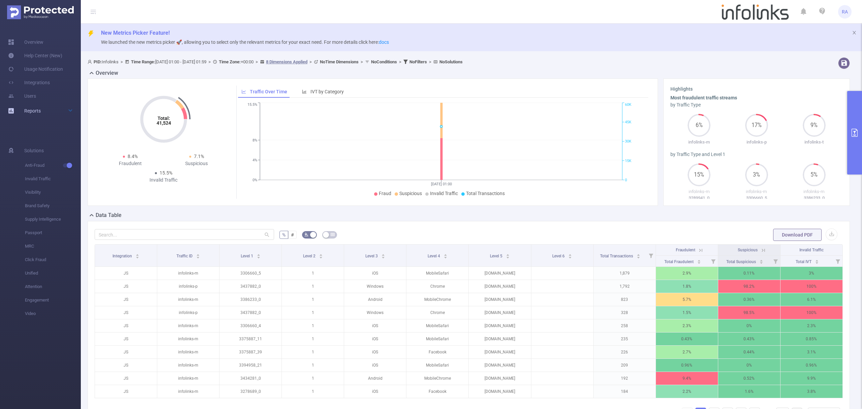 The width and height of the screenshot is (862, 409). Describe the element at coordinates (437, 378) in the screenshot. I see `p: MobileChrome` at that location.